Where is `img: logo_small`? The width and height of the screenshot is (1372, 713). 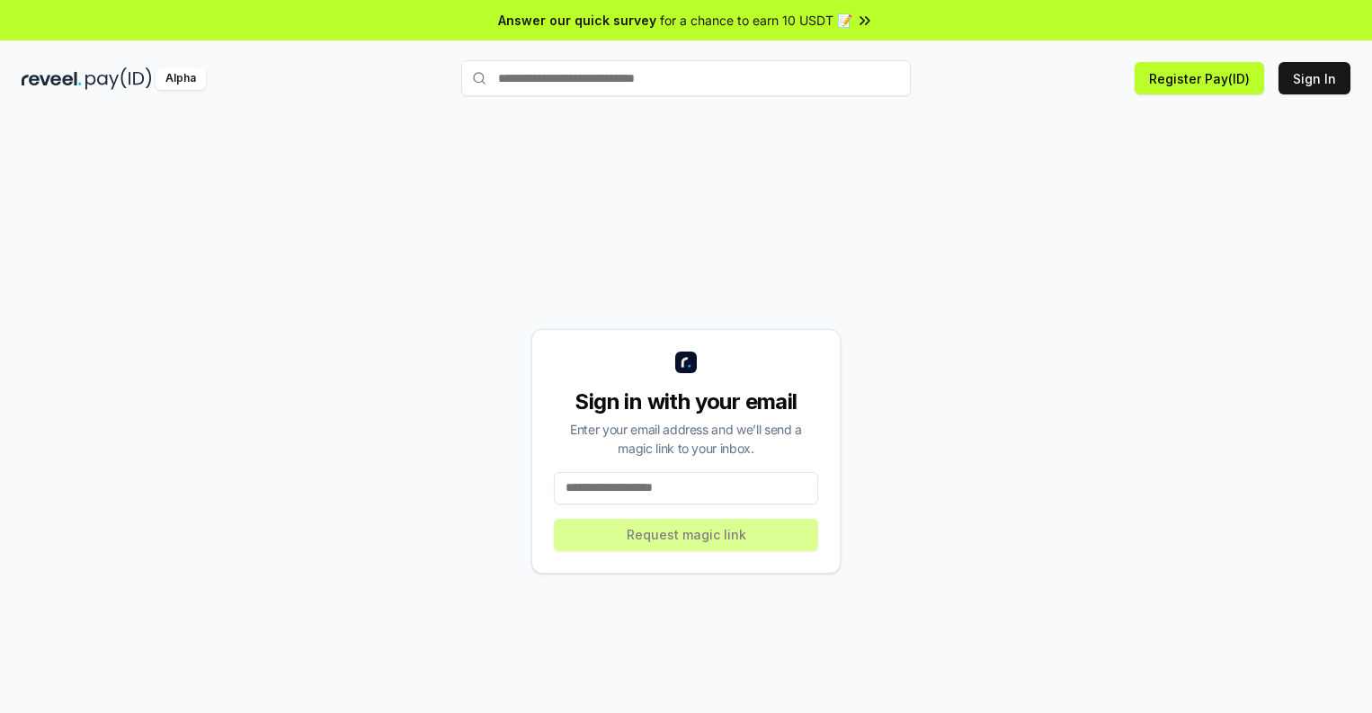
img: logo_small is located at coordinates (686, 362).